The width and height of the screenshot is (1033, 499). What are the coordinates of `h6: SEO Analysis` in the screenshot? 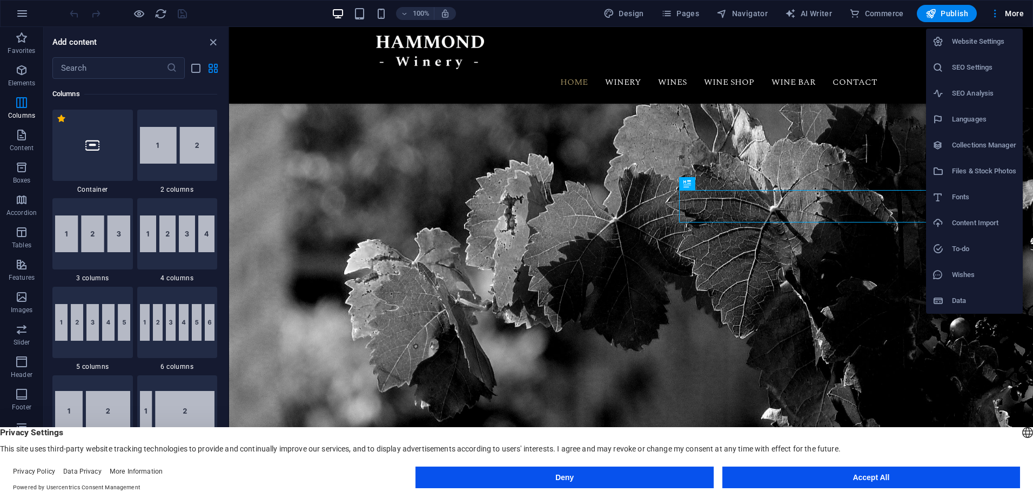 It's located at (984, 93).